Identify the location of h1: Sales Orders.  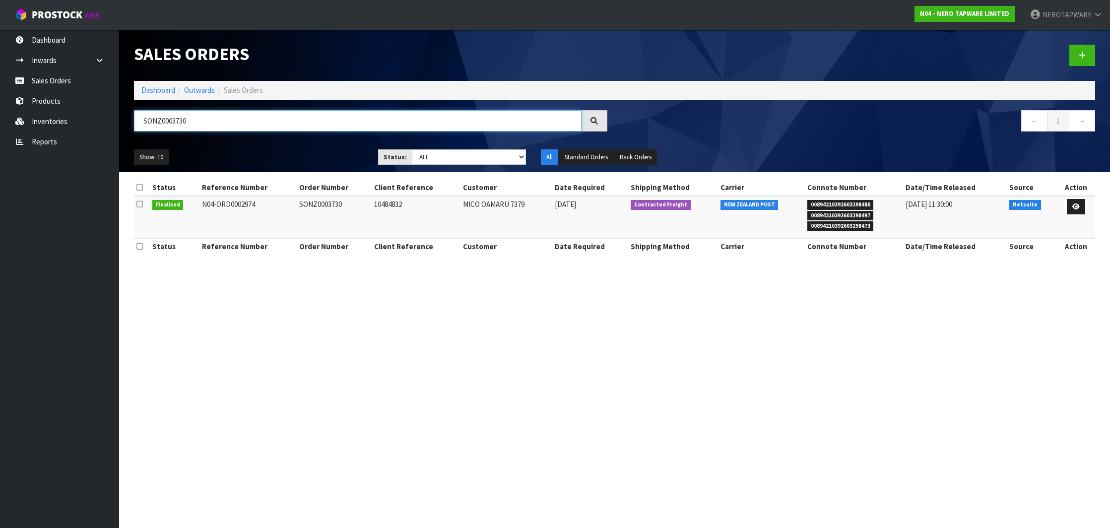
(371, 54).